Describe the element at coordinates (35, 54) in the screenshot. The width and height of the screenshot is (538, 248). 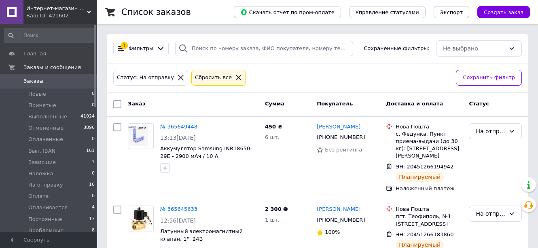
I see `span: Главная` at that location.